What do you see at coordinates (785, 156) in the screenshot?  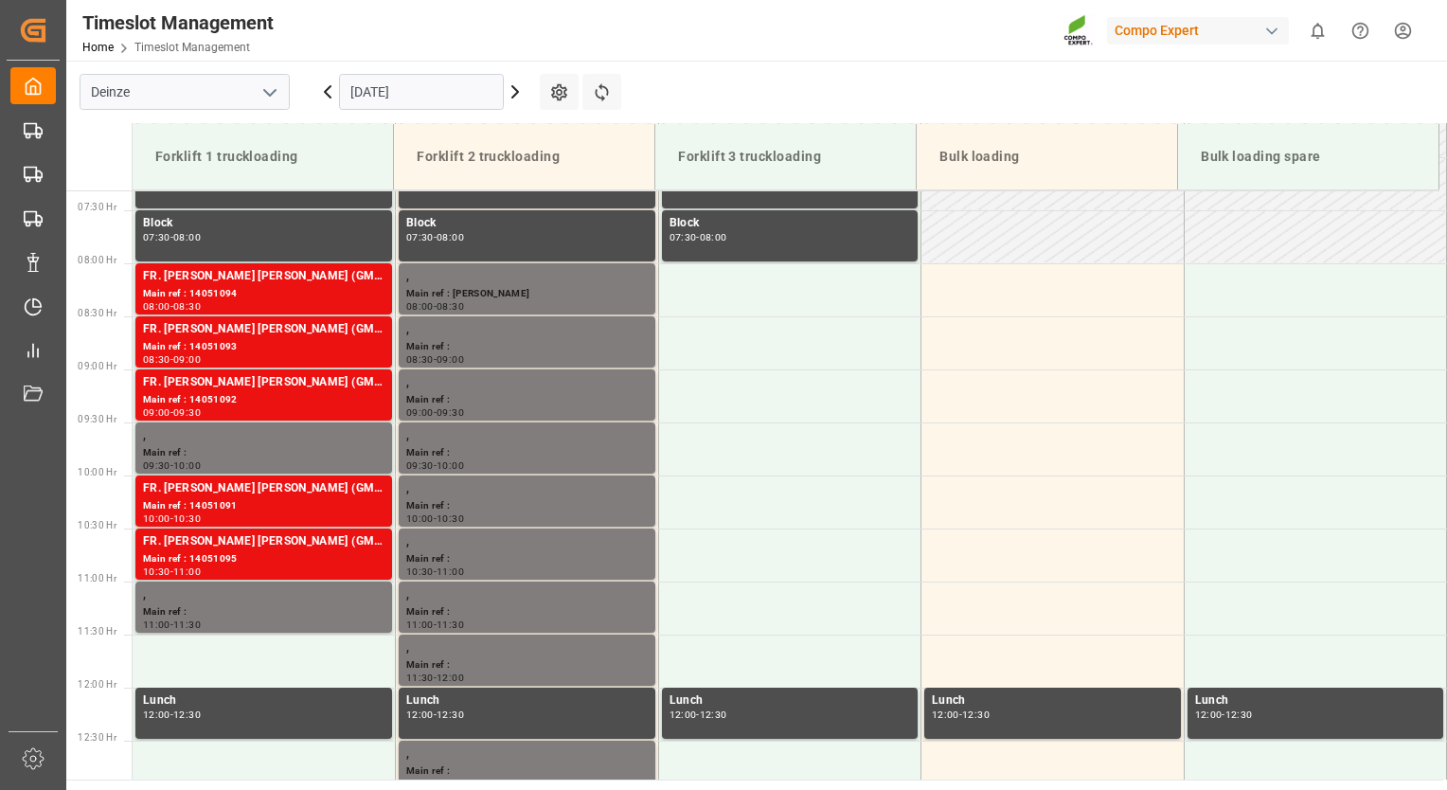 I see `div: Forklift 3 truckloading` at bounding box center [785, 156].